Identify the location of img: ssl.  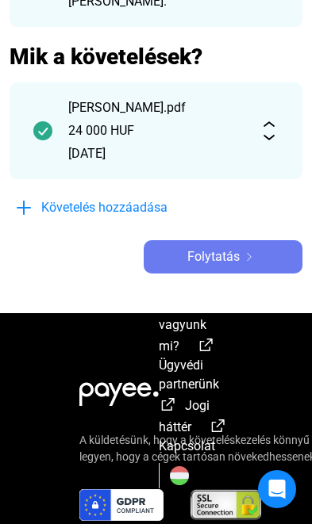
(225, 505).